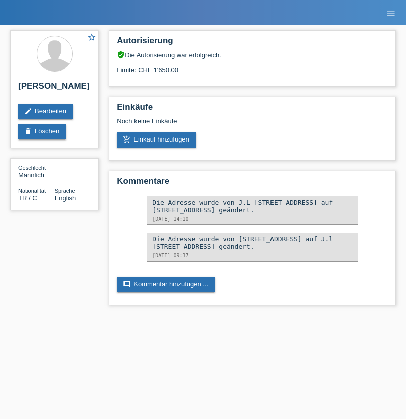 Image resolution: width=406 pixels, height=419 pixels. Describe the element at coordinates (252, 66) in the screenshot. I see `div: Limite: CHF 1'650.00` at that location.